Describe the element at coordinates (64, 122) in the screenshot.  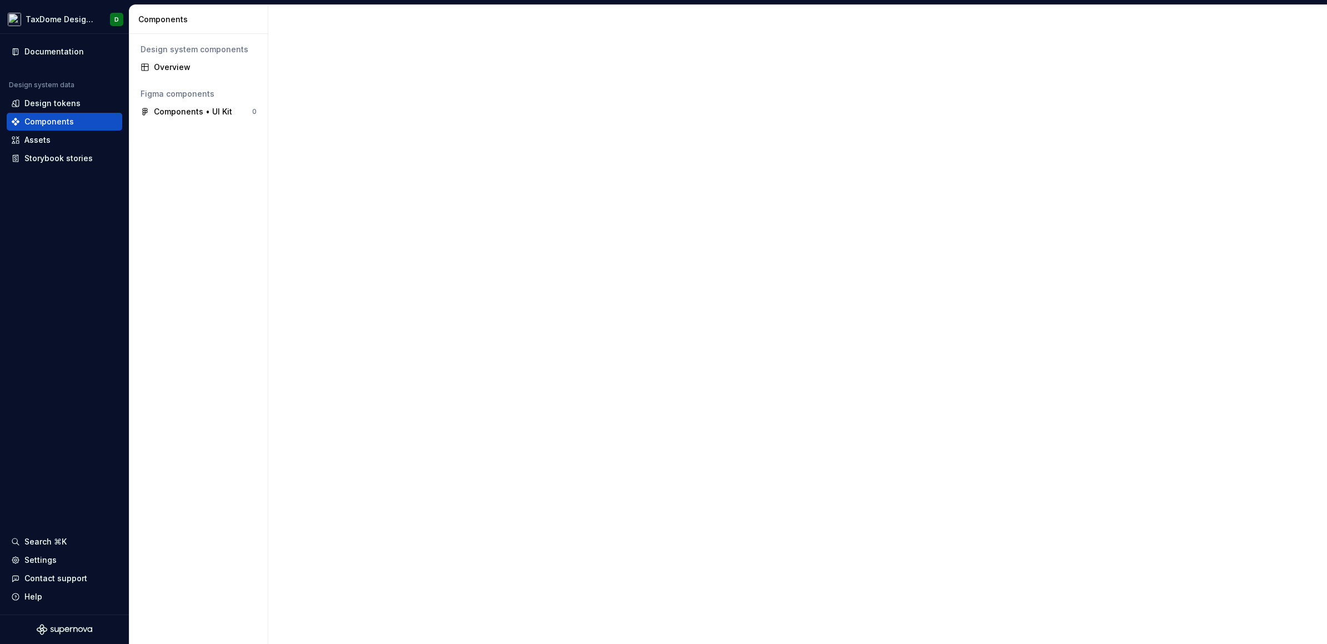
I see `a: Components` at that location.